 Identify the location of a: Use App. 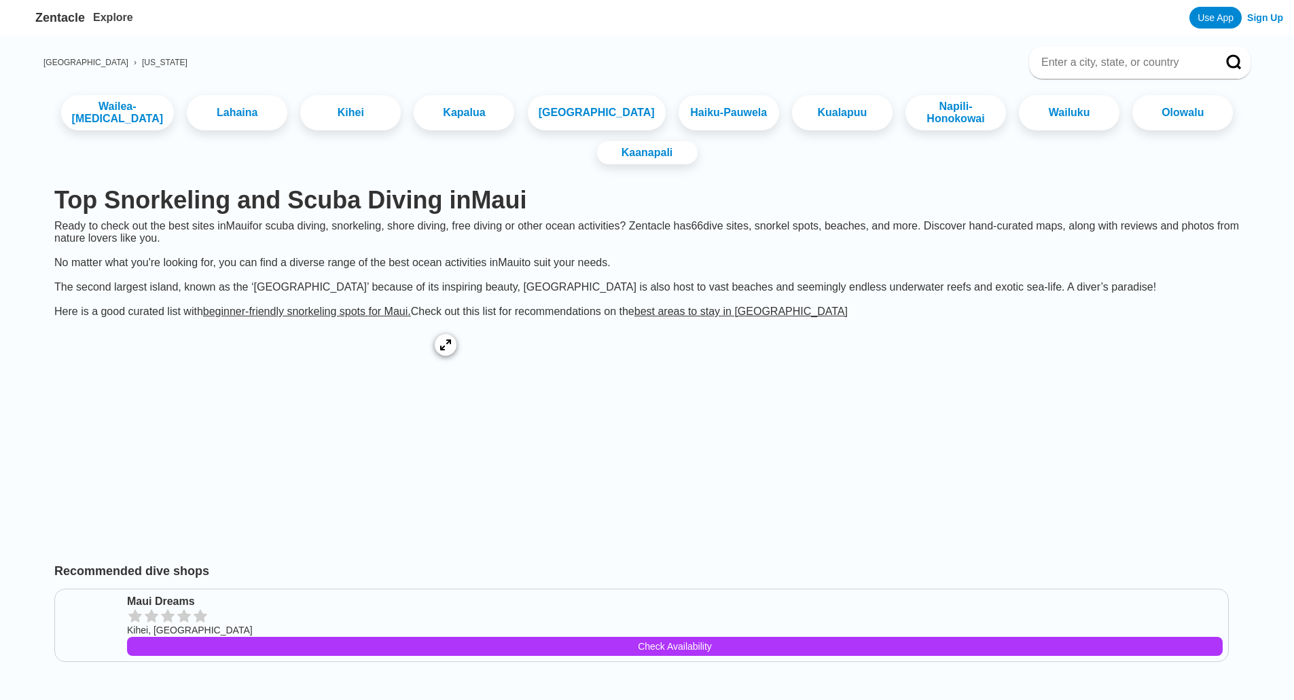
(1215, 18).